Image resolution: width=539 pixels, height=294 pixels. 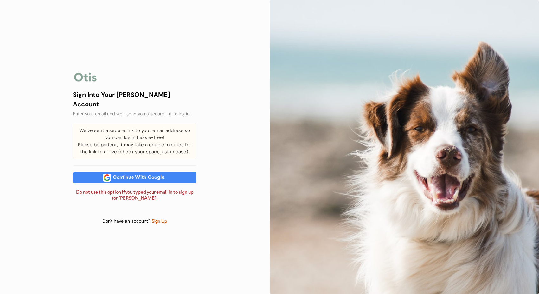 What do you see at coordinates (127, 221) in the screenshot?
I see `div: Don't have an account?` at bounding box center [127, 221].